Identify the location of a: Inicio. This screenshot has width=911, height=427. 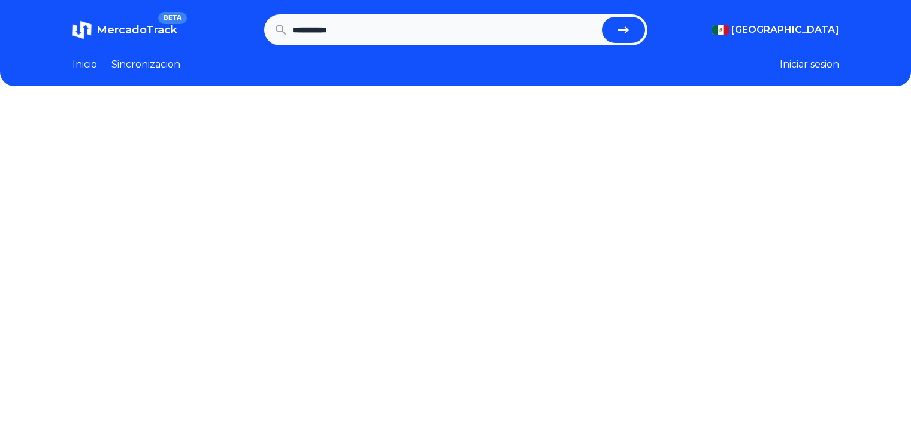
(84, 65).